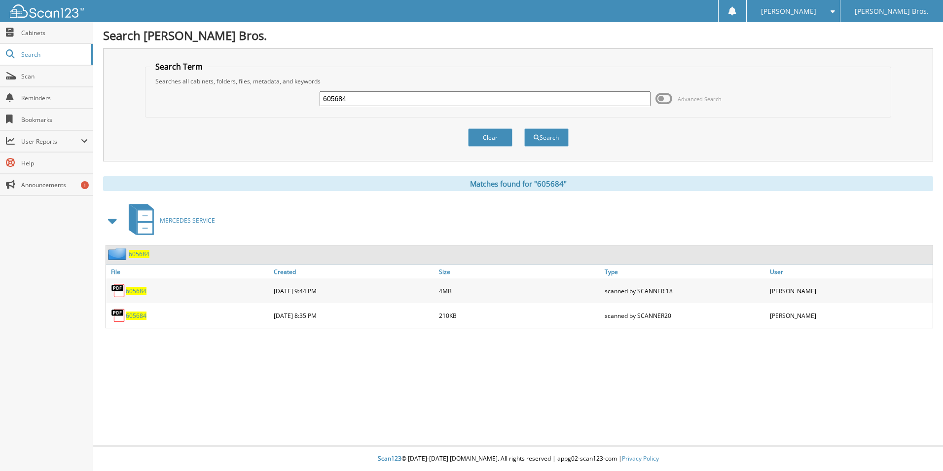 This screenshot has width=943, height=471. What do you see at coordinates (519, 271) in the screenshot?
I see `a: Size` at bounding box center [519, 271].